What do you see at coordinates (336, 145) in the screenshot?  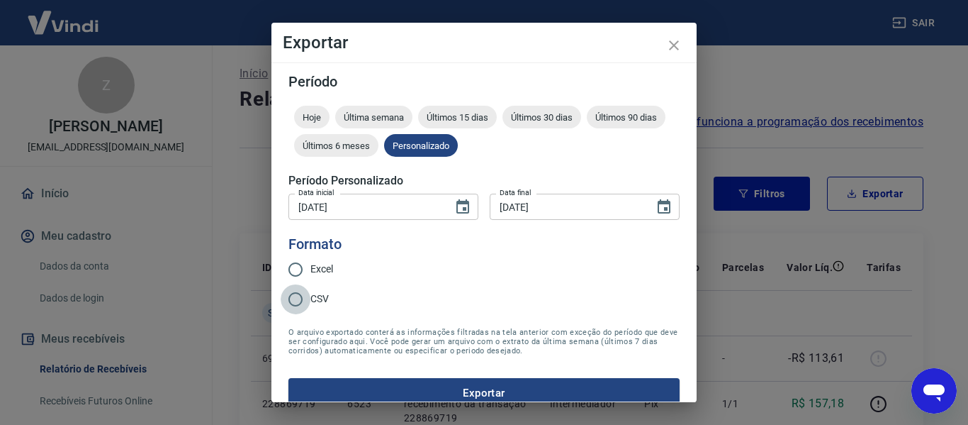 I see `span: Últimos 6 meses` at bounding box center [336, 145].